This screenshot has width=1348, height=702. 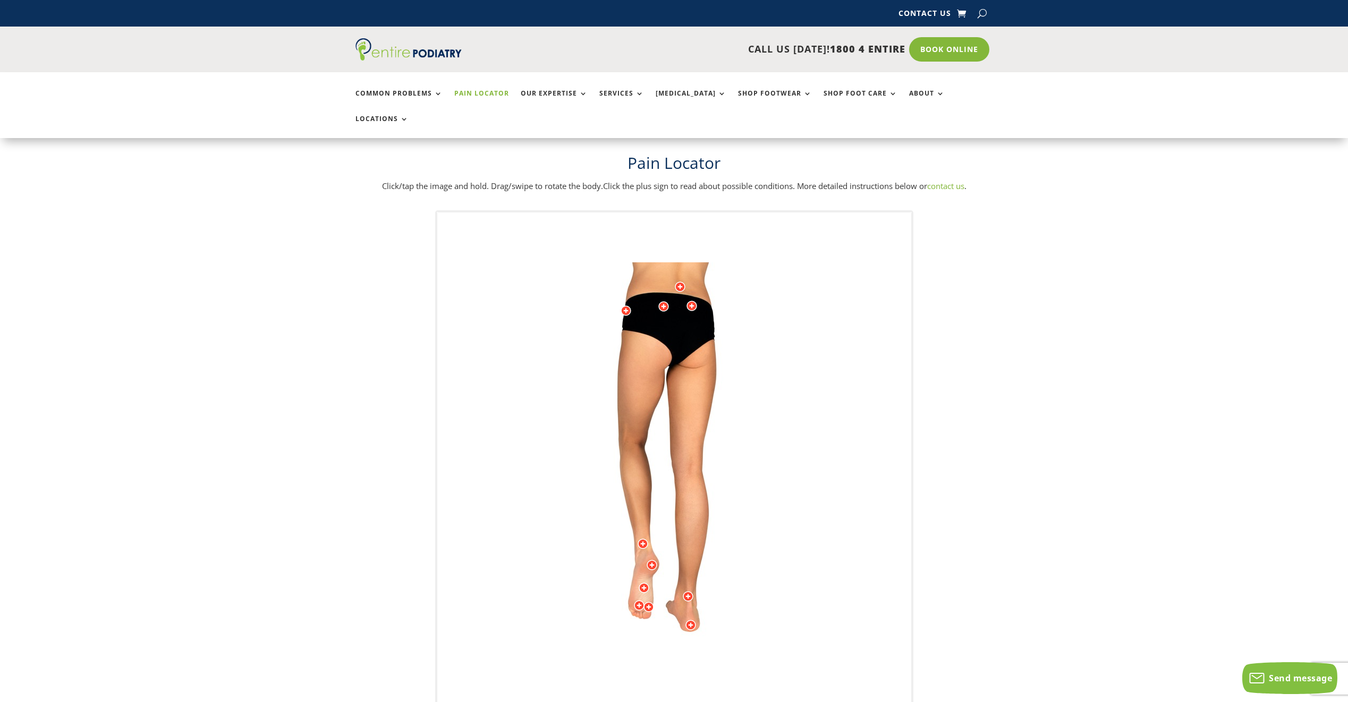 What do you see at coordinates (925, 15) in the screenshot?
I see `a: Contact Us` at bounding box center [925, 15].